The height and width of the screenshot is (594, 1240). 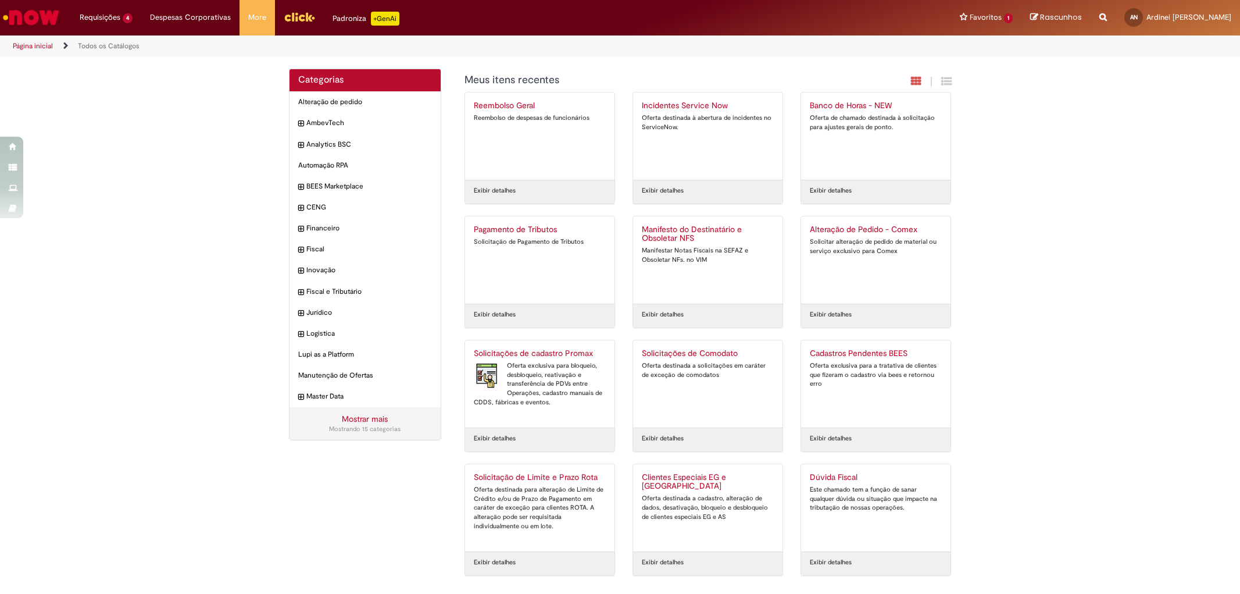 What do you see at coordinates (1134, 17) in the screenshot?
I see `span: AN` at bounding box center [1134, 17].